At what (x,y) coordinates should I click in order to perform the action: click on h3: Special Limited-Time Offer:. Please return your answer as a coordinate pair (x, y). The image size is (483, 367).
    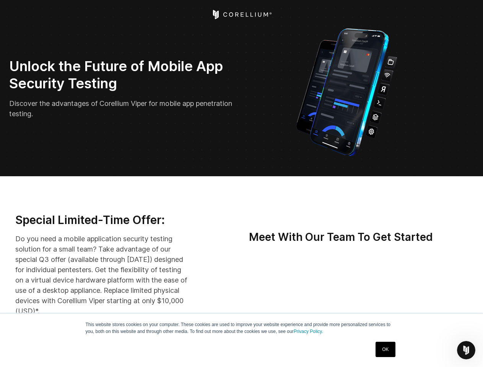
    Looking at the image, I should click on (102, 220).